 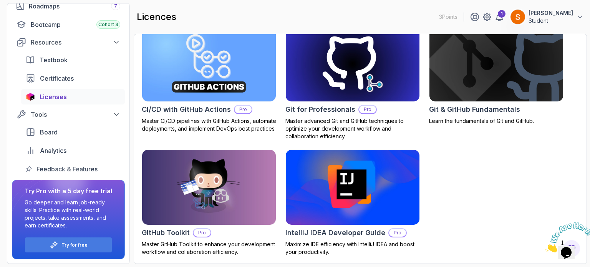 What do you see at coordinates (73, 132) in the screenshot?
I see `a: board` at bounding box center [73, 132].